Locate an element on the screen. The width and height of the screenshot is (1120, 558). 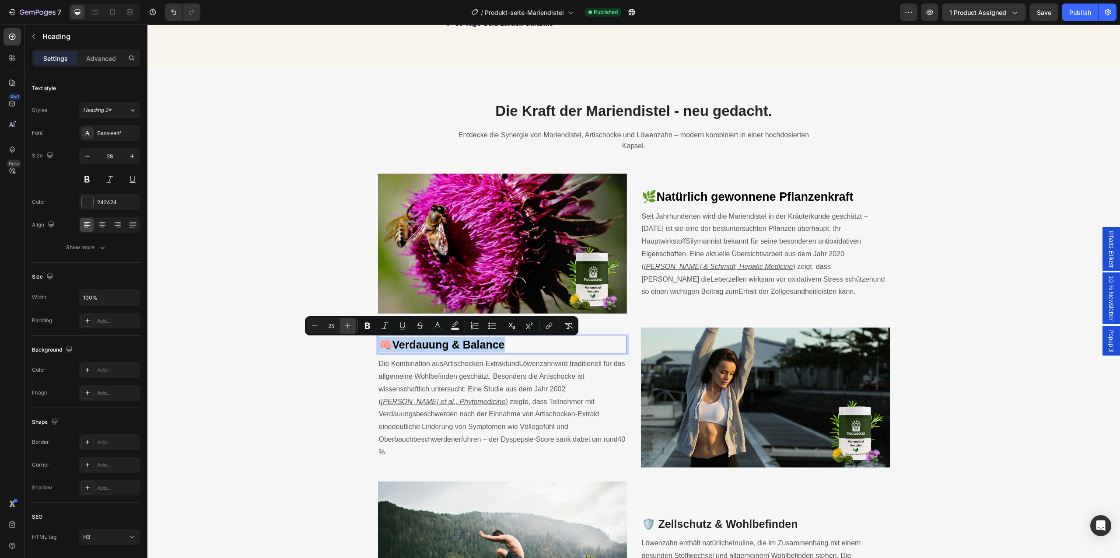
span: Erhalt der Zellgesundheit is located at coordinates (630, 267).